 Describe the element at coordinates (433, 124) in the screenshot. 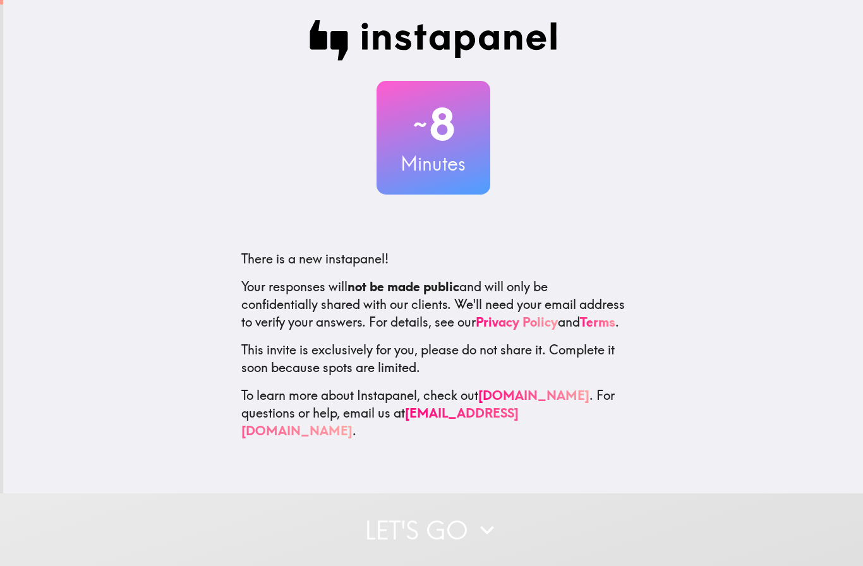

I see `h2: 8` at that location.